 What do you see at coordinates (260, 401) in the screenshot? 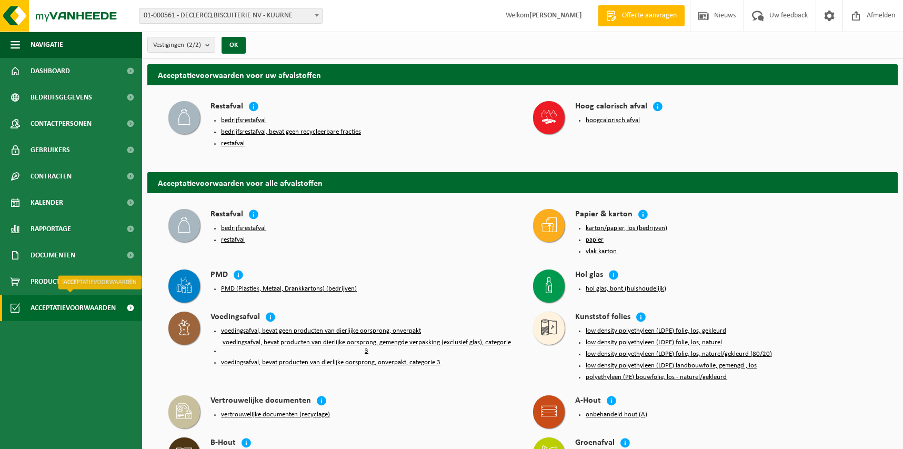
I see `h4: Vertrouwelijke documenten` at bounding box center [260, 401].